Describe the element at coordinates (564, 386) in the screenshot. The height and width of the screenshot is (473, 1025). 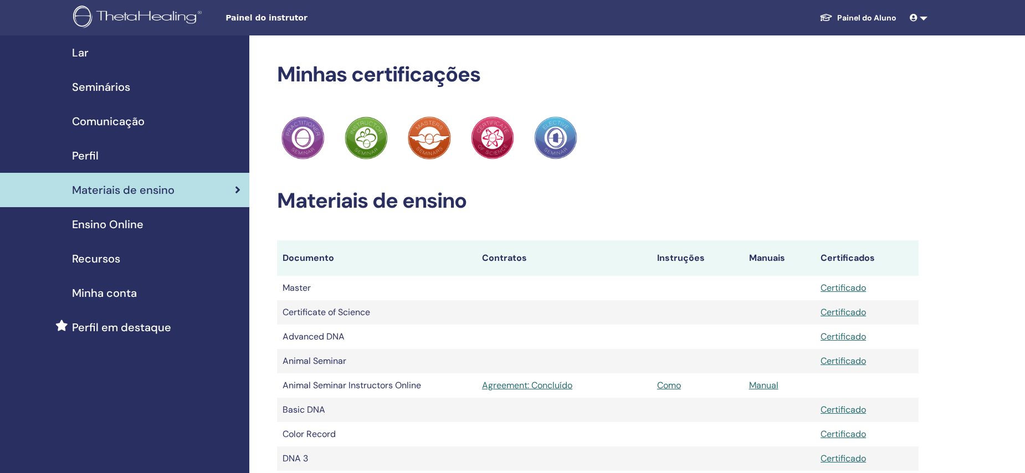
I see `a: Agreement: Concluído` at that location.